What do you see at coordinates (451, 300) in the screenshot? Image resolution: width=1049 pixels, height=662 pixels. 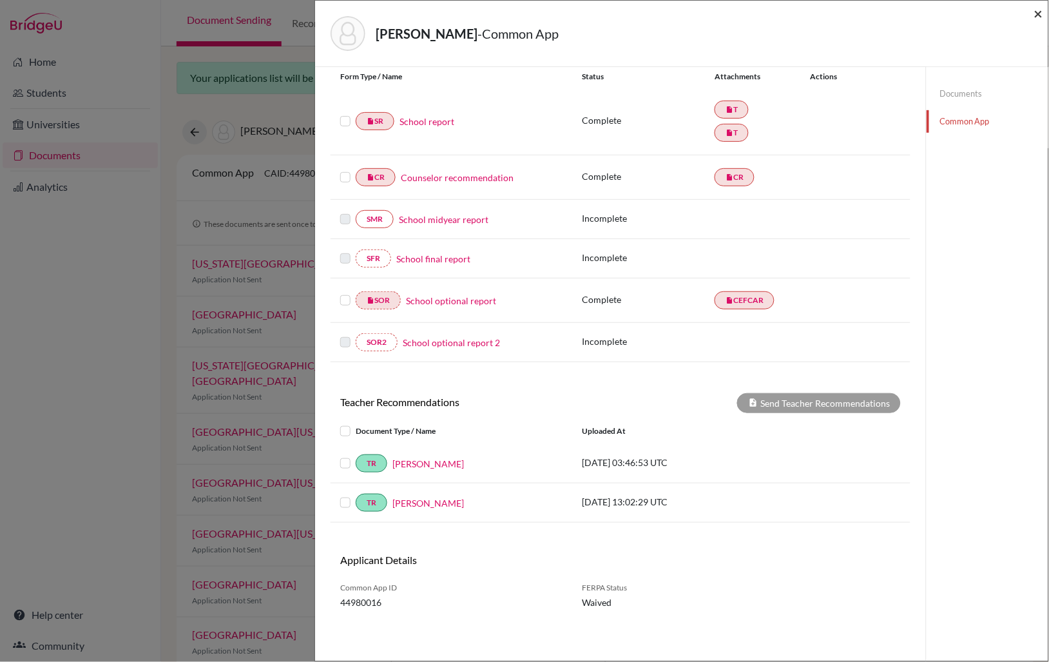 I see `a: School optional report` at bounding box center [451, 300].